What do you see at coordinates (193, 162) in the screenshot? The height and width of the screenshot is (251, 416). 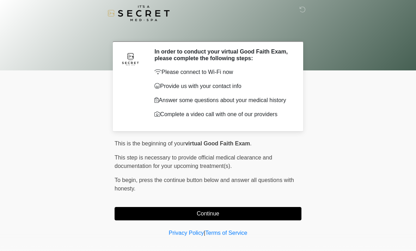 I see `span: This step is necessary to provide official medical clearance and documentation for your upcoming ...` at bounding box center [193, 162].